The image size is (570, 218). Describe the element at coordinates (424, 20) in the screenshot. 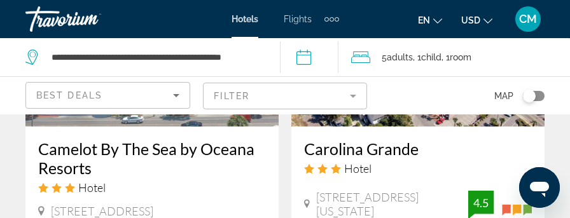

I see `span: en` at that location.